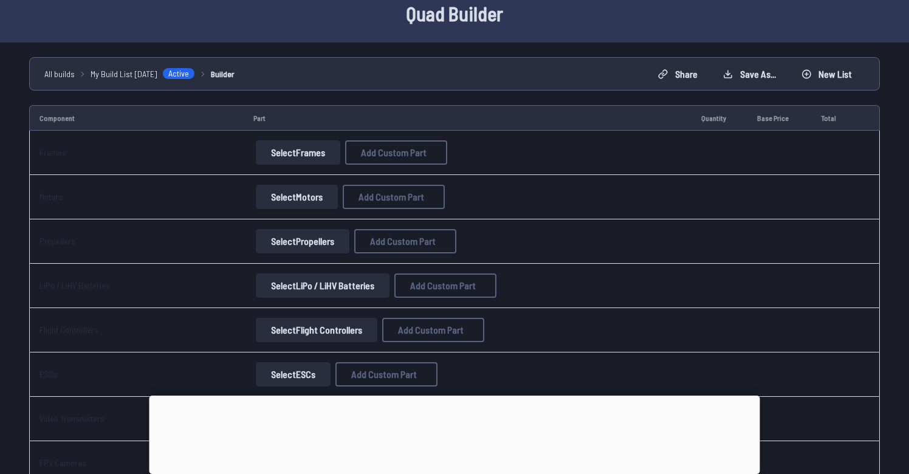 This screenshot has width=909, height=474. Describe the element at coordinates (317, 330) in the screenshot. I see `a: SelectFlight Controllers` at that location.